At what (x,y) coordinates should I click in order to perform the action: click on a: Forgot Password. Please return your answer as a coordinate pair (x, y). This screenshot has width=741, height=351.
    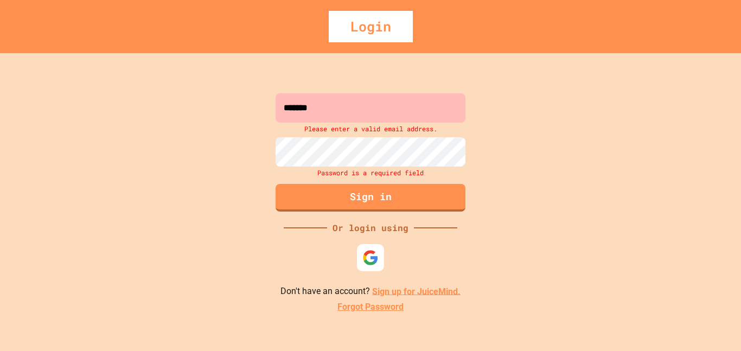
    Looking at the image, I should click on (370, 307).